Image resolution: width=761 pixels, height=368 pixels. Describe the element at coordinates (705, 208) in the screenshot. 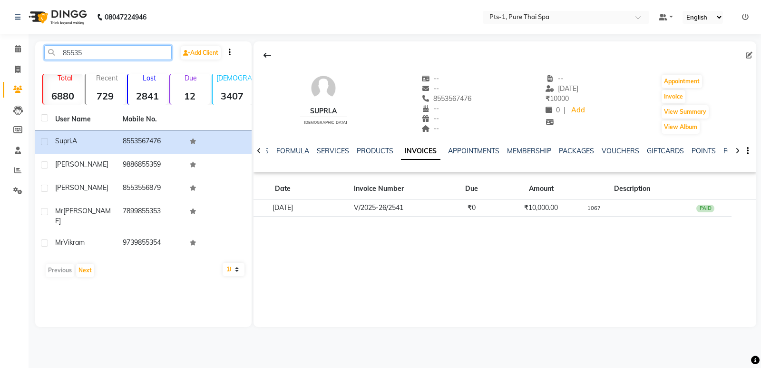

I see `div: PAID` at that location.